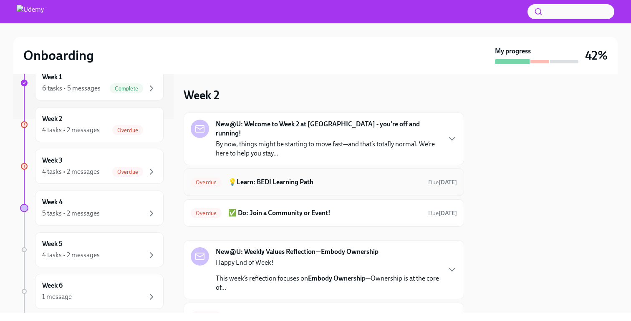 The width and height of the screenshot is (631, 321). What do you see at coordinates (92, 83) in the screenshot?
I see `a: Week 16 tasks • 5 messagesComplete` at bounding box center [92, 83].